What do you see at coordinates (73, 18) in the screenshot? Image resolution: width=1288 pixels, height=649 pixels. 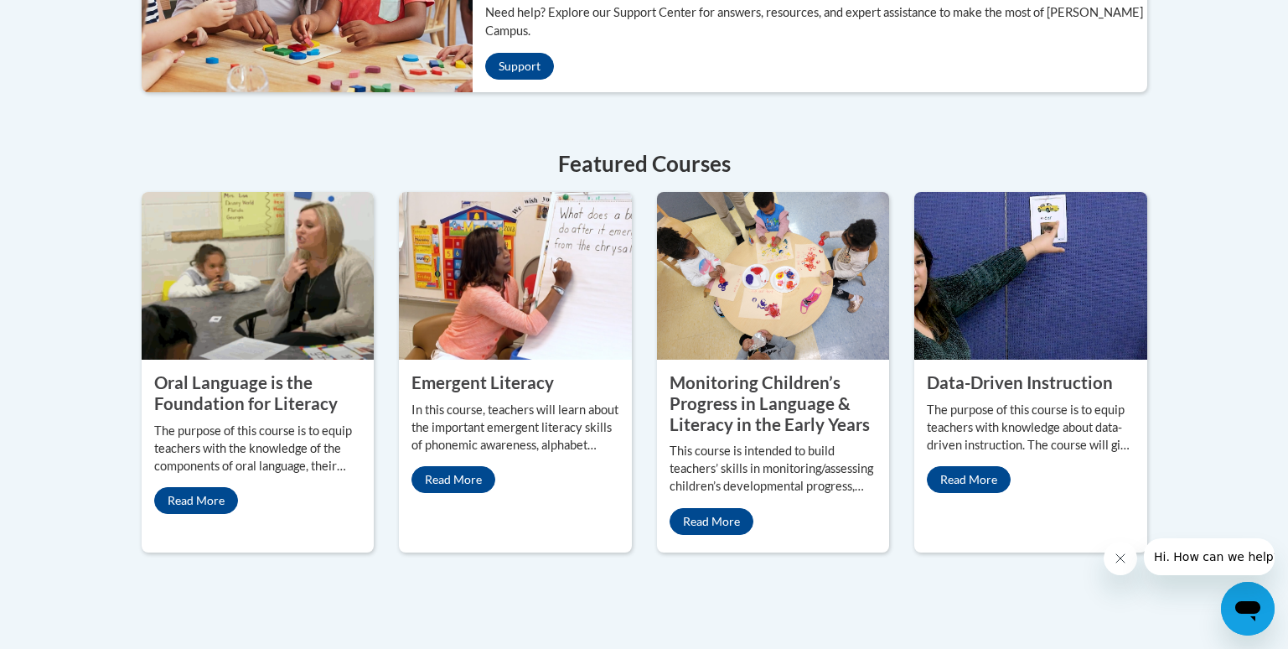 I see `span: Hi. How can we help?` at bounding box center [73, 18].